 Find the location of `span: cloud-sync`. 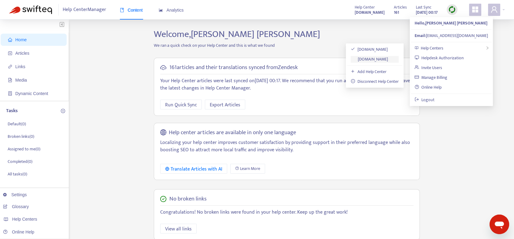

span: cloud-sync is located at coordinates (163, 68).